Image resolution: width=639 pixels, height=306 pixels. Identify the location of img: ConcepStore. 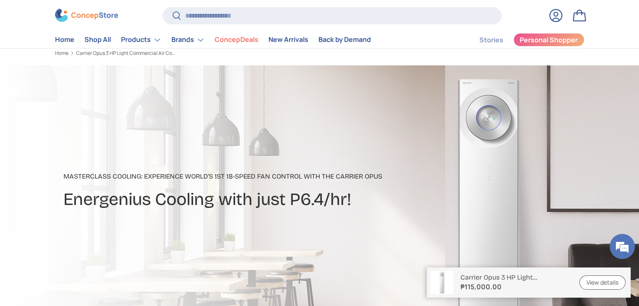
(86, 16).